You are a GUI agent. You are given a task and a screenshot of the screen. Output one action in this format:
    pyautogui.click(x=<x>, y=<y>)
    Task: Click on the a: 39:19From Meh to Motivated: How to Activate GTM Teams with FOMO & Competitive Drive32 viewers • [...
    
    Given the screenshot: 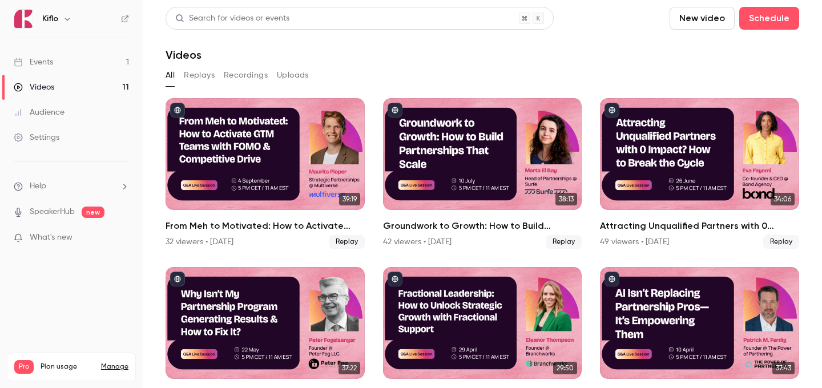 What is the action you would take?
    pyautogui.click(x=265, y=174)
    